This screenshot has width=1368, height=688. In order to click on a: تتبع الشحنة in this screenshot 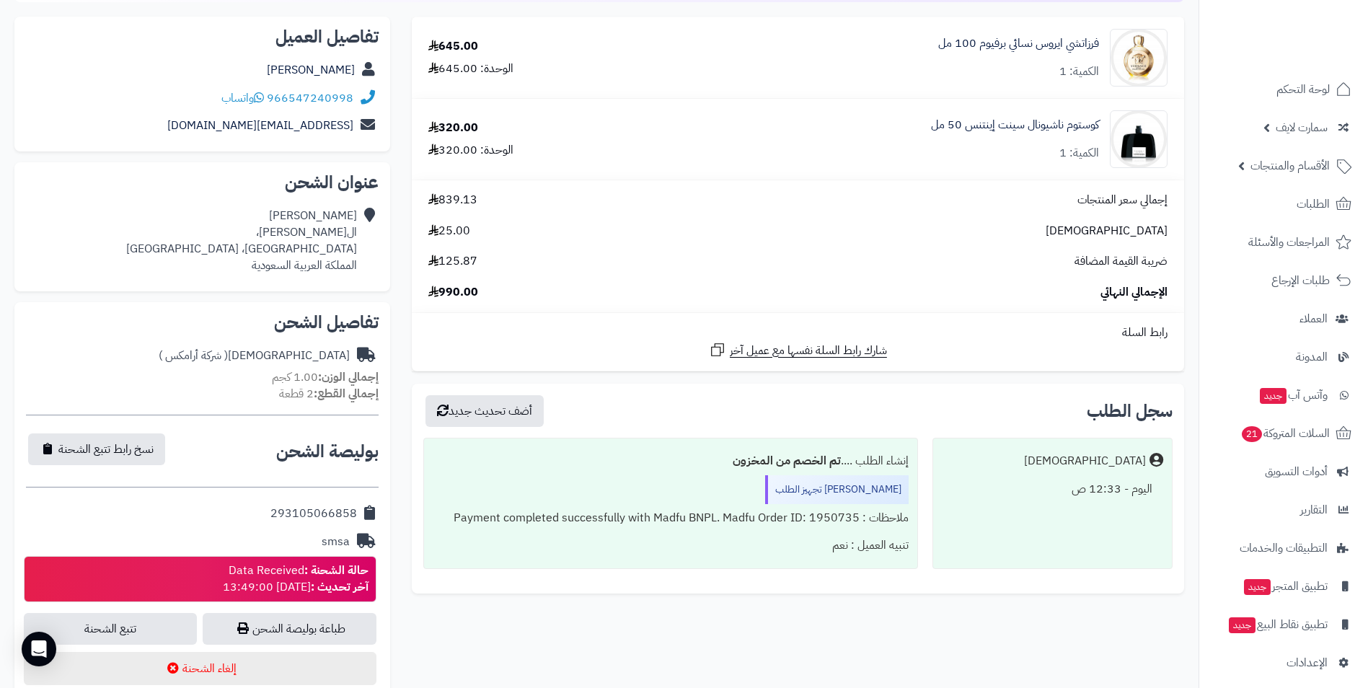, I will do `click(110, 629)`.